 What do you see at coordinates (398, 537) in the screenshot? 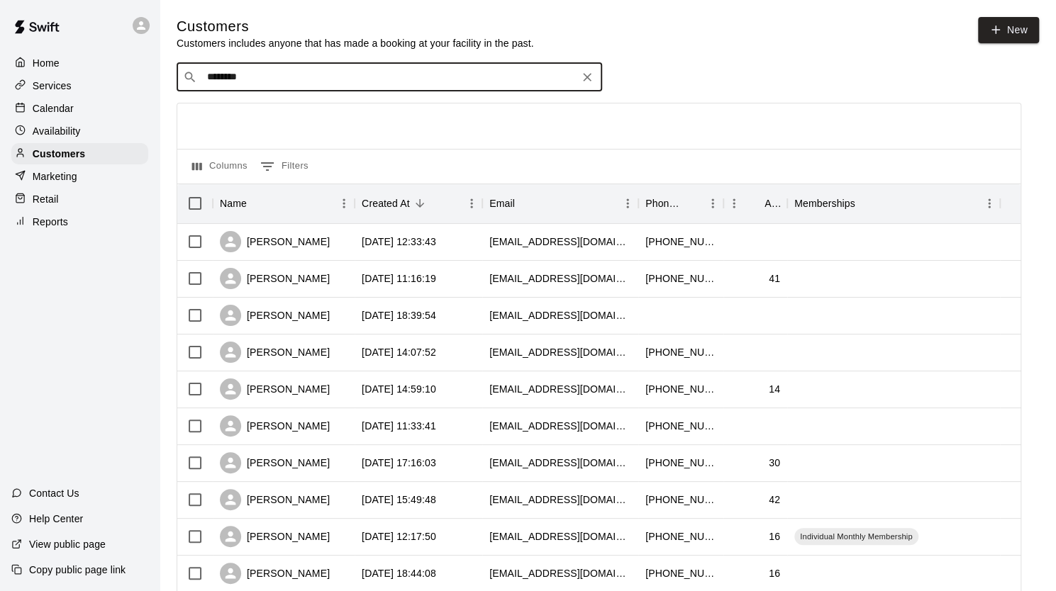
I see `div: 2025-07-29 12:17:50` at bounding box center [398, 537].